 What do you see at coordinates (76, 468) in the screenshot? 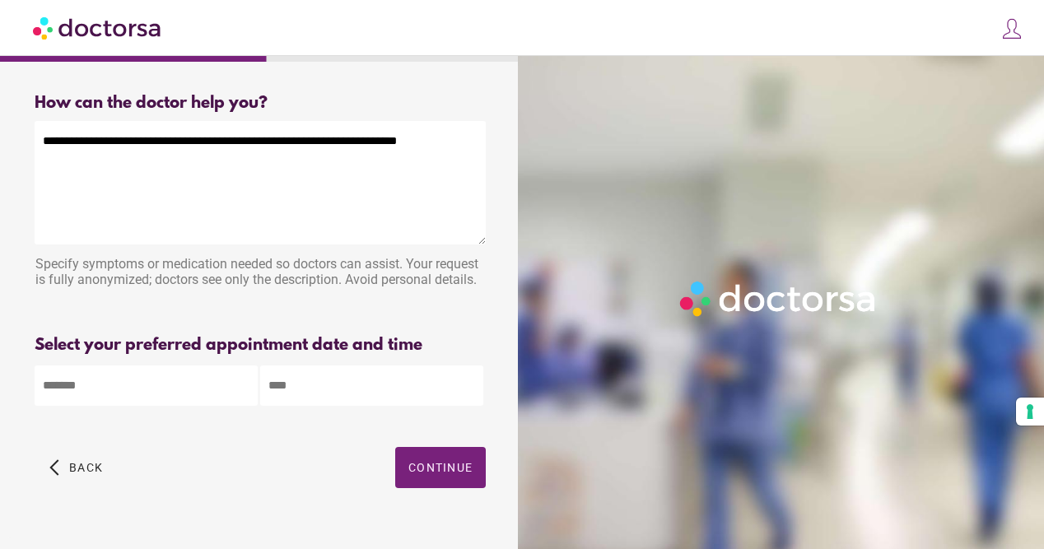
I see `button: arrow_back_ios Back` at bounding box center [76, 468].